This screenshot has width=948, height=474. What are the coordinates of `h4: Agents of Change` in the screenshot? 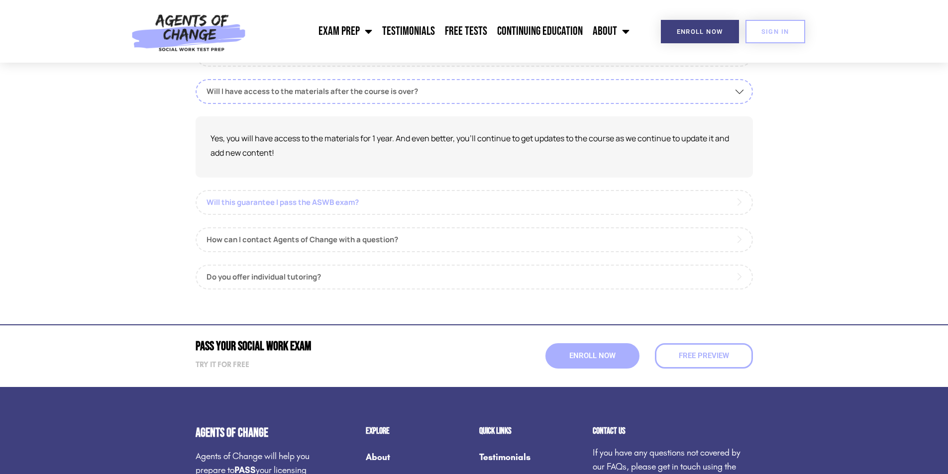 It's located at (256, 433).